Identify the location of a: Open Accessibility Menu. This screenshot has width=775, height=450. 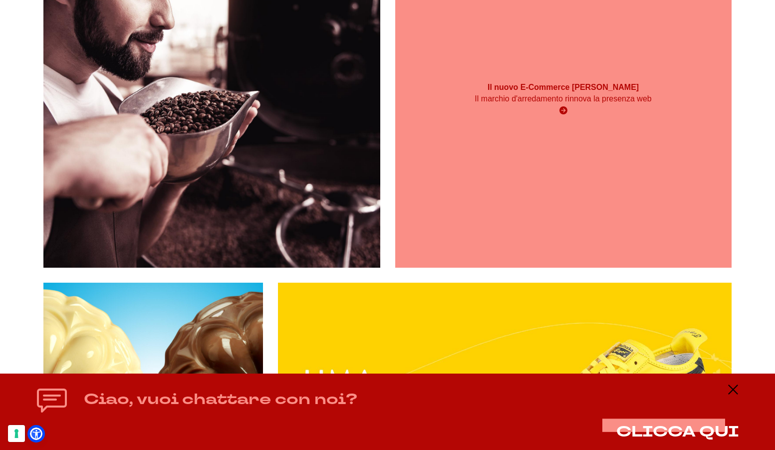
(36, 433).